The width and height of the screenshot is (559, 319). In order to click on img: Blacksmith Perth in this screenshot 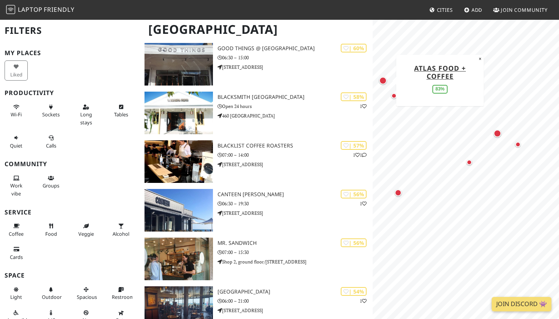, I will do `click(179, 113)`.